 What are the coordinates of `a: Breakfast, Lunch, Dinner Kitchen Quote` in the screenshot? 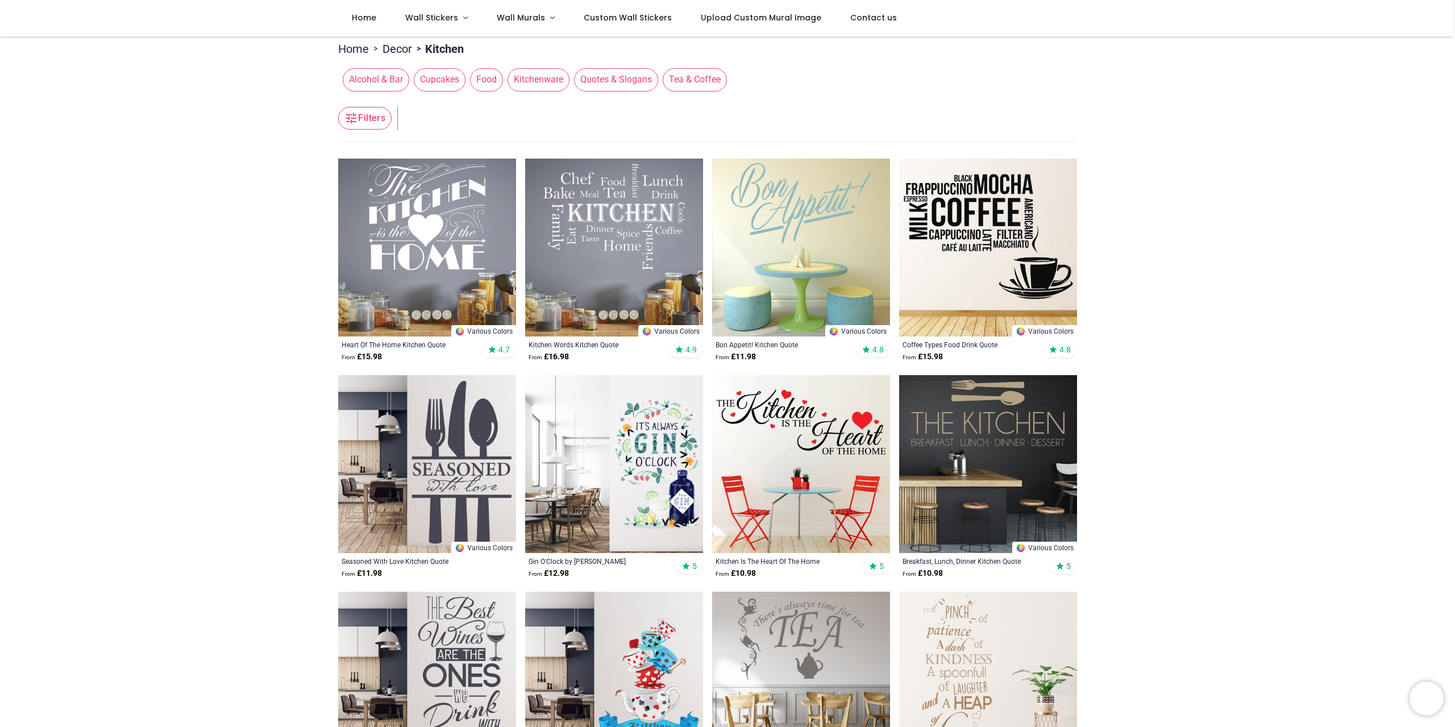 It's located at (971, 561).